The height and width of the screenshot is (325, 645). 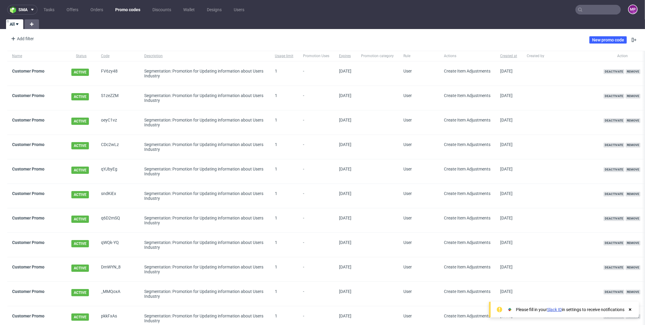 What do you see at coordinates (97, 10) in the screenshot?
I see `a: Orders` at bounding box center [97, 10].